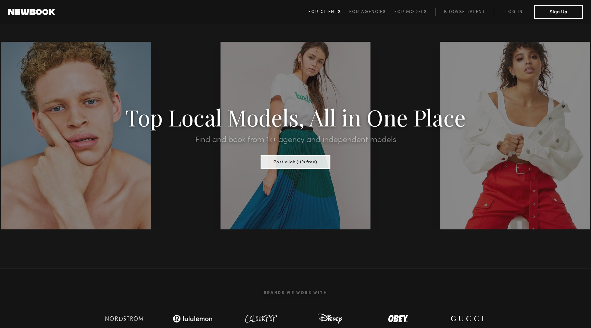  I want to click on a: Log in, so click(514, 12).